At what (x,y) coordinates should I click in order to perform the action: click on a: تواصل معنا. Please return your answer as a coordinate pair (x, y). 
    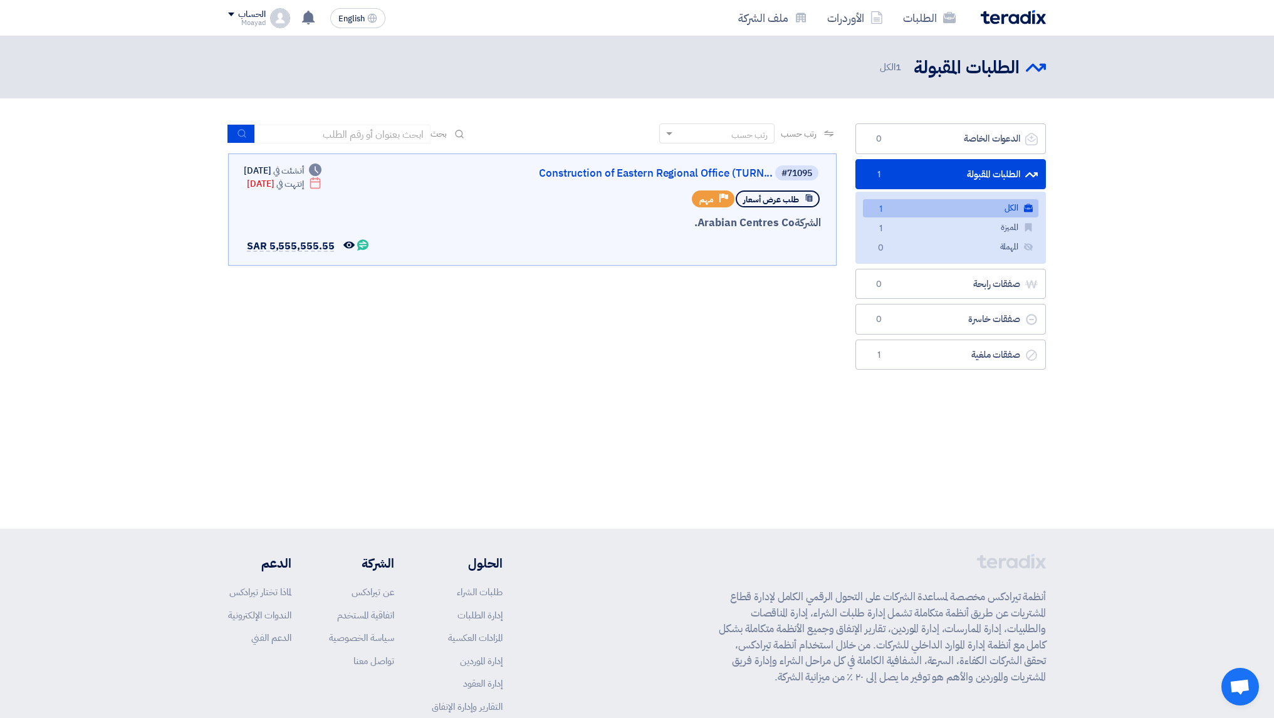
    Looking at the image, I should click on (374, 661).